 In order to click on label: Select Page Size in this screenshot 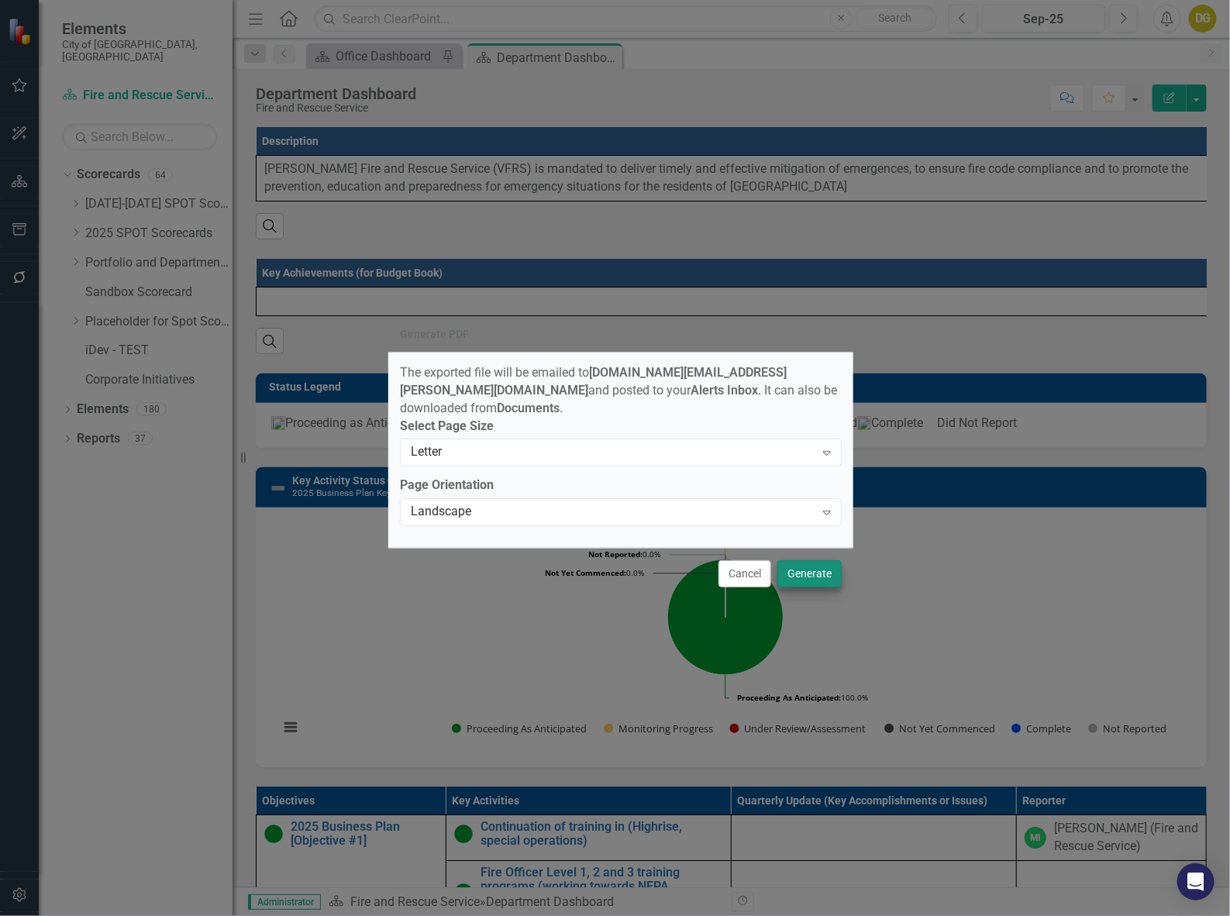, I will do `click(621, 426)`.